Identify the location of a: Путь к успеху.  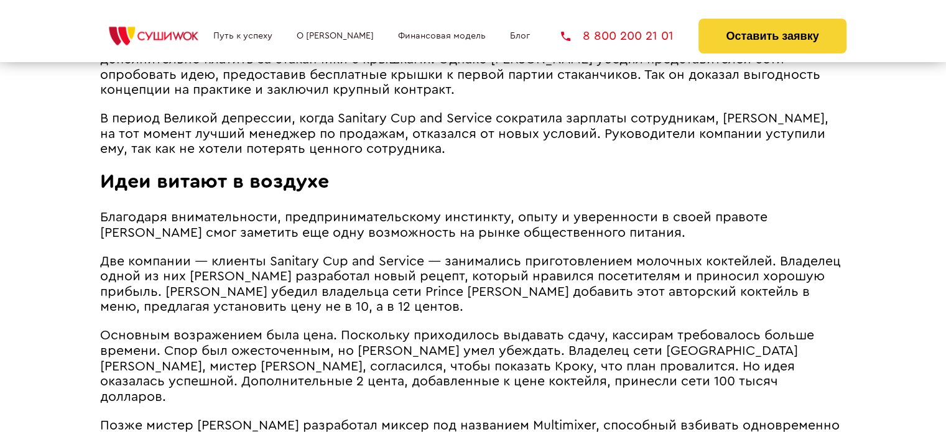
(243, 36).